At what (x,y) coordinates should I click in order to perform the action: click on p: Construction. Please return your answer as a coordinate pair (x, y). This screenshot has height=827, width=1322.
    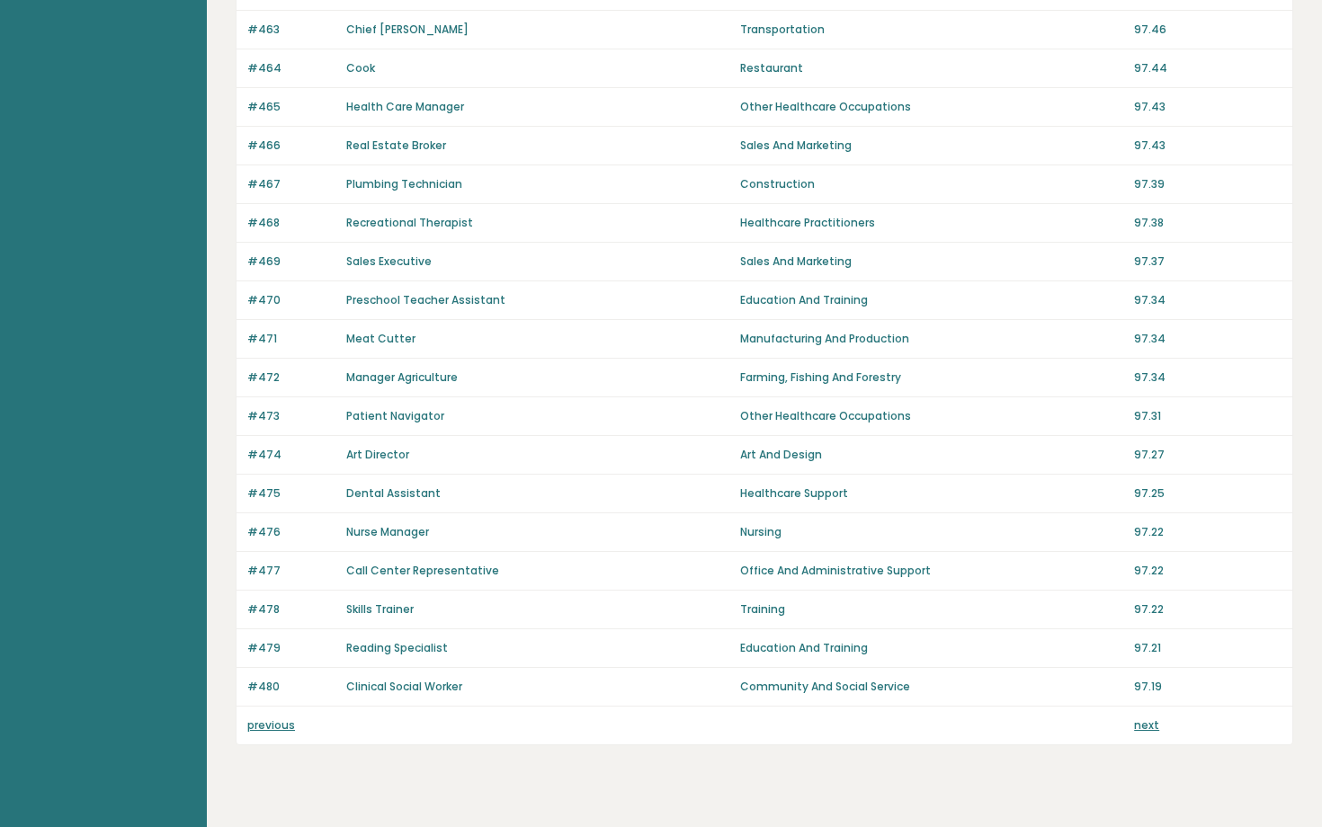
    Looking at the image, I should click on (932, 184).